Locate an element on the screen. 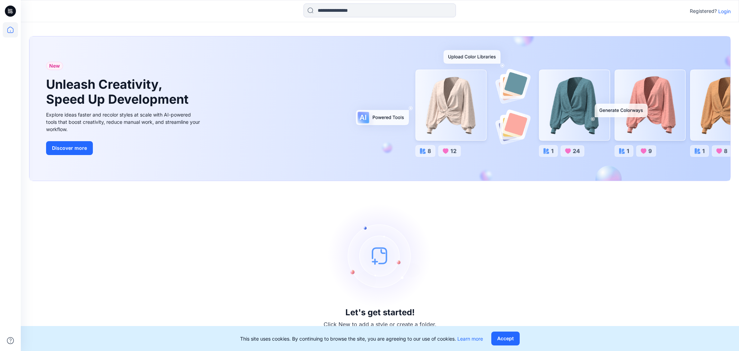  h3: Let's get started! is located at coordinates (380, 312).